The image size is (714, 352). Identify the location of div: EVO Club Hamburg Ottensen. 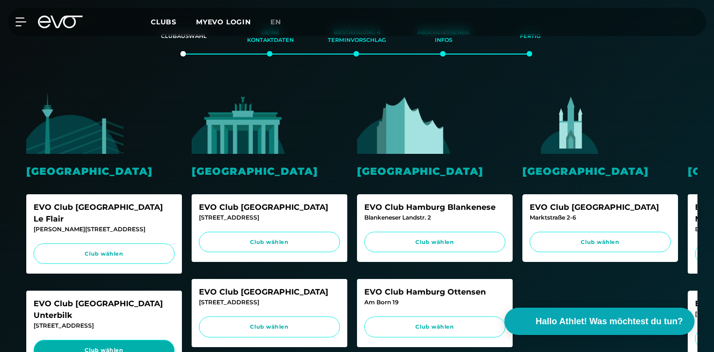
(435, 292).